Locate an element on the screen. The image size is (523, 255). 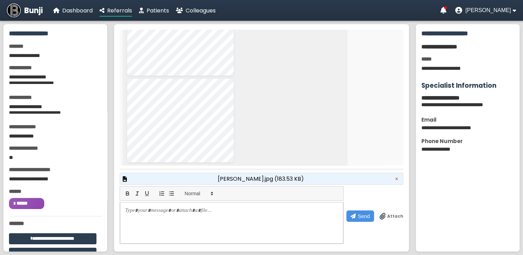
a: Notifications is located at coordinates (443, 10).